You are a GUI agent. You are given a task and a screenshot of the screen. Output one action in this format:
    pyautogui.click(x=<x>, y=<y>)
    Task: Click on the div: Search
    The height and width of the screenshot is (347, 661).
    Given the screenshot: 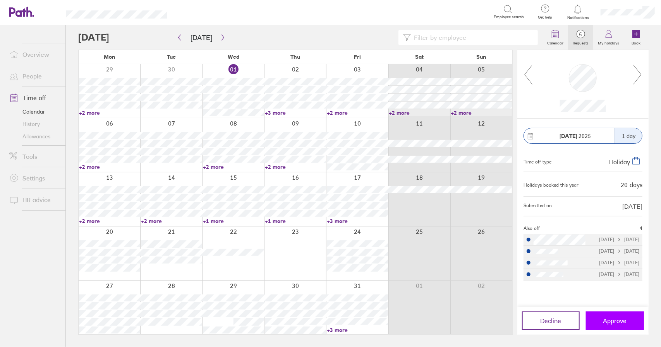 What is the action you would take?
    pyautogui.click(x=198, y=12)
    